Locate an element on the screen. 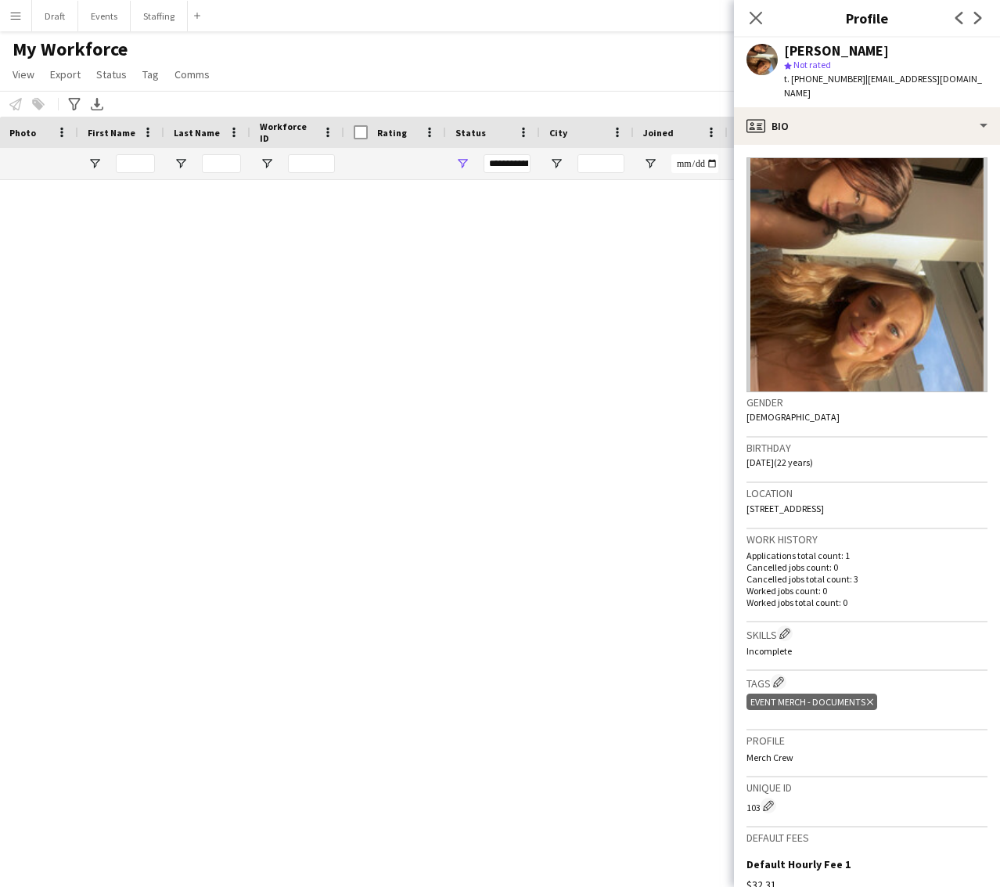  h3: Work history is located at coordinates (867, 539).